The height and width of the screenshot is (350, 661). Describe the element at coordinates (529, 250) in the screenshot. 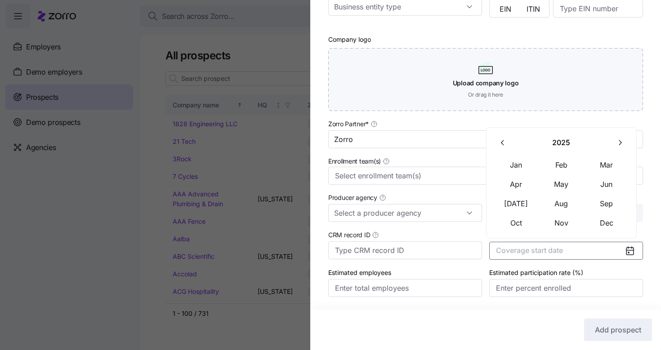

I see `span: Coverage start date` at that location.